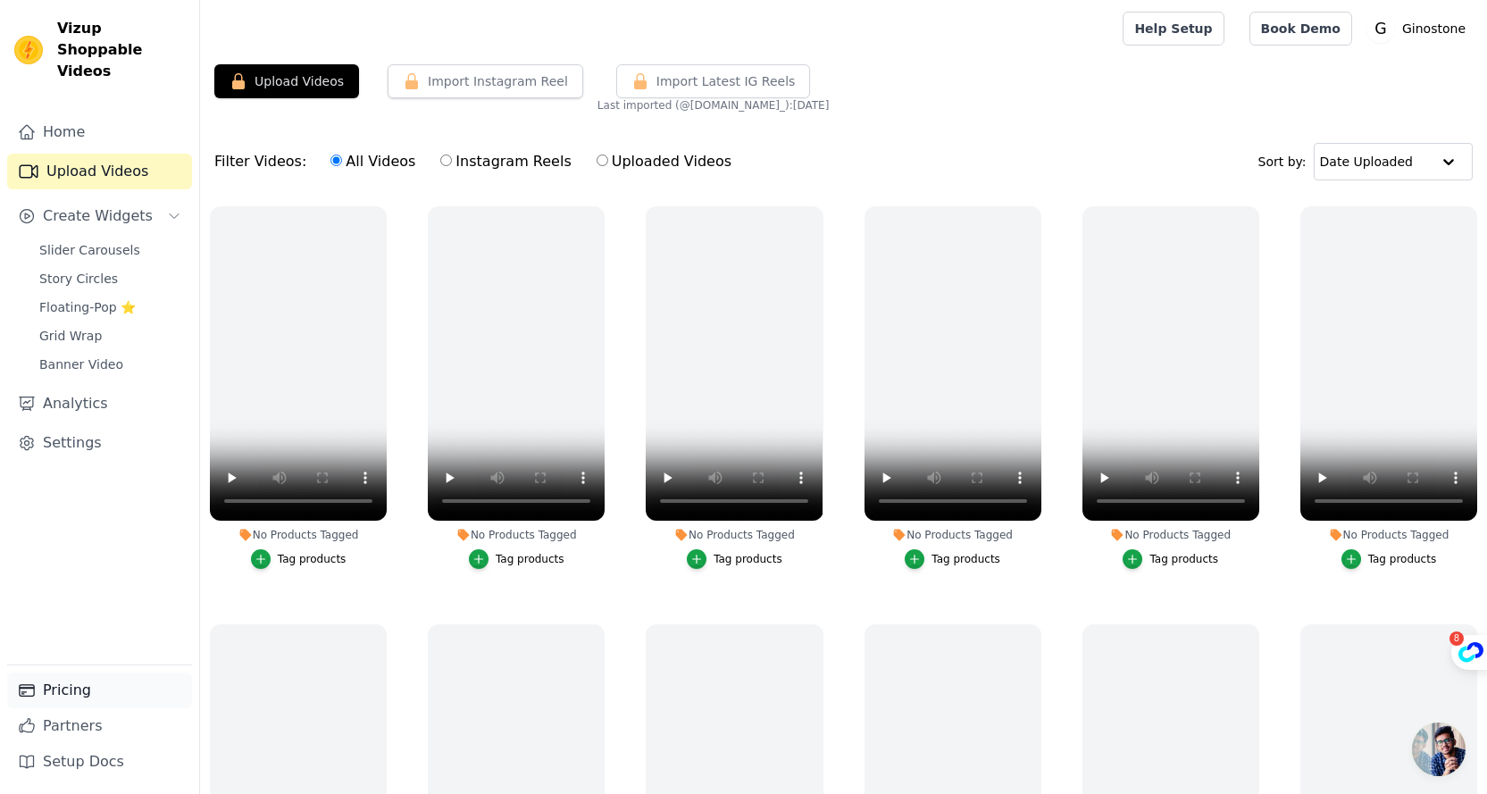  I want to click on span: Grid Wrap, so click(71, 336).